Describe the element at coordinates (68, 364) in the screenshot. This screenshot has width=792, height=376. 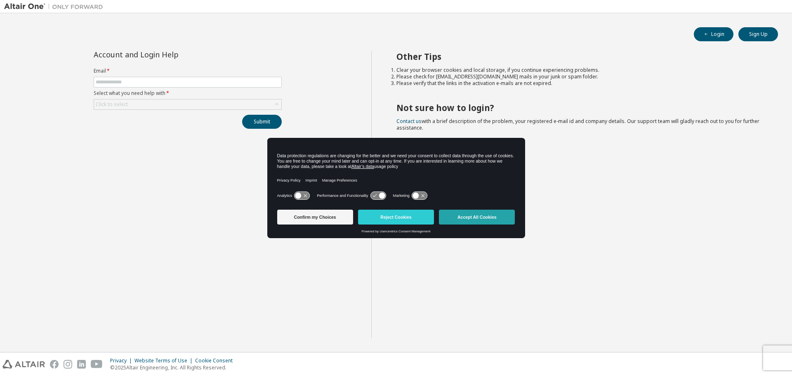
I see `img: instagram.svg` at that location.